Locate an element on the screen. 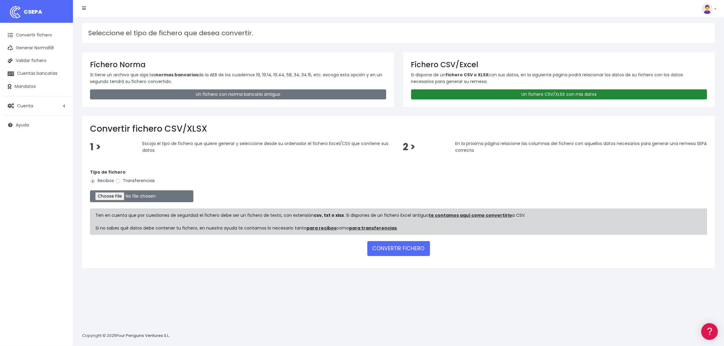 The width and height of the screenshot is (724, 346). a: te contamos aquí como convertirlo is located at coordinates (471, 215).